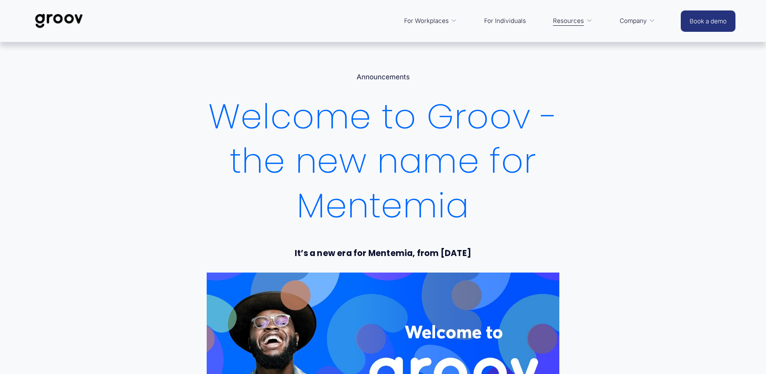 The width and height of the screenshot is (766, 374). I want to click on h1: Welcome to Groov - the new name for Mentemia, so click(383, 161).